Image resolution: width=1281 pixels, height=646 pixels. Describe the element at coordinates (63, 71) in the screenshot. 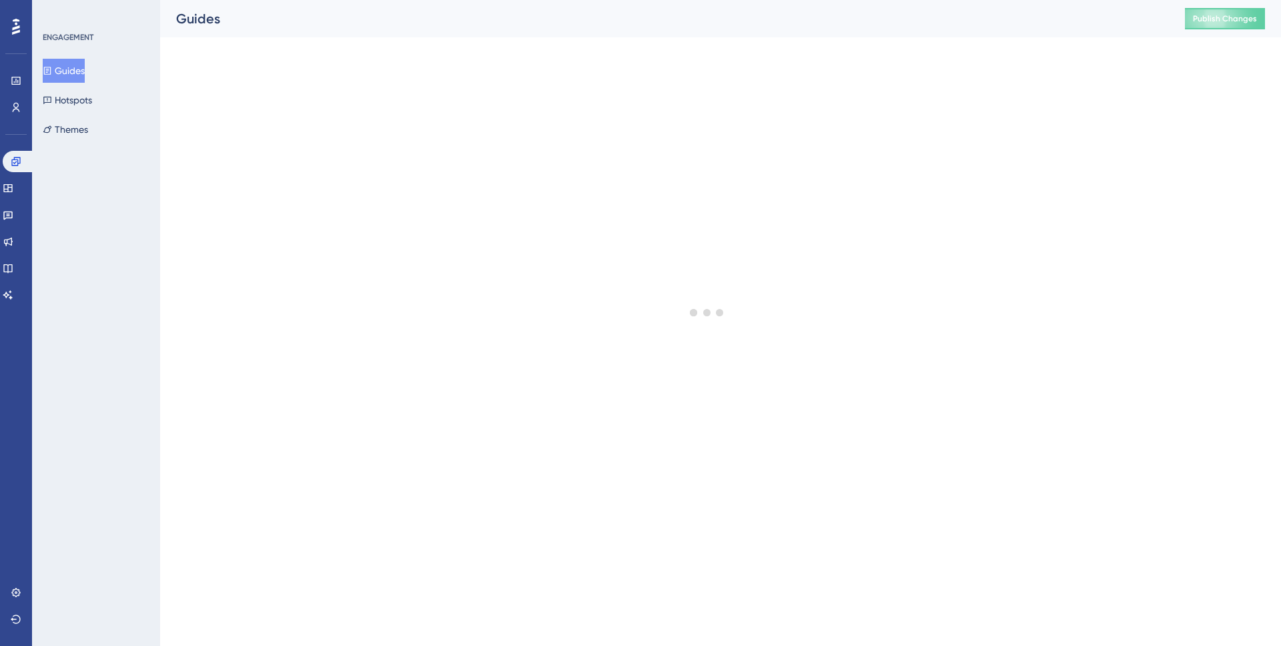

I see `button: Guides` at that location.